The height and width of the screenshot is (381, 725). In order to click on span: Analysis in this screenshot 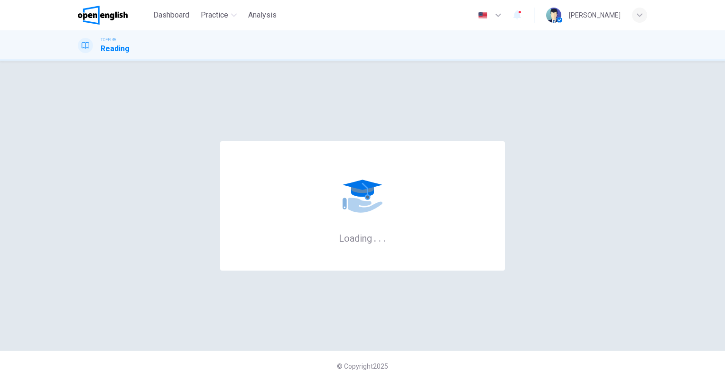, I will do `click(262, 15)`.